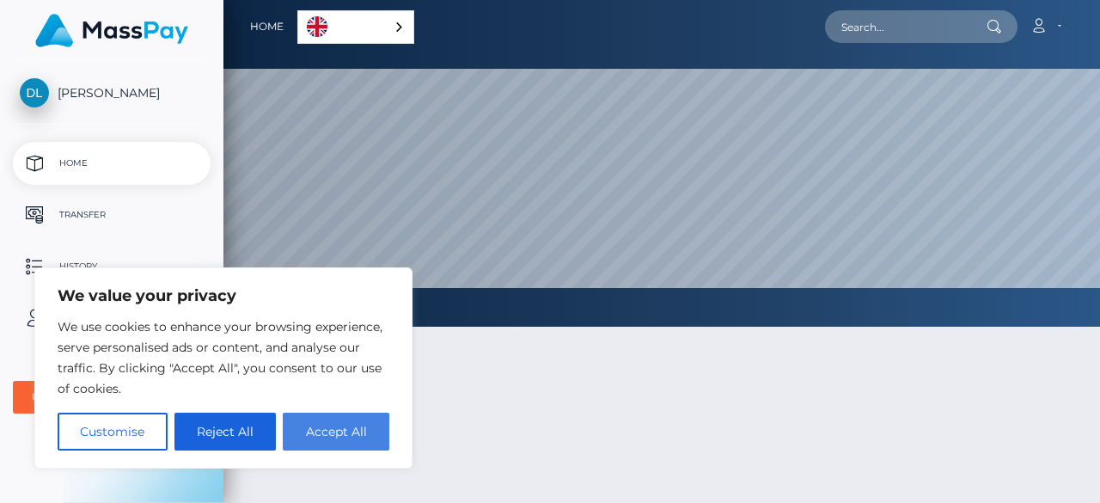  Describe the element at coordinates (112, 266) in the screenshot. I see `a: History` at that location.